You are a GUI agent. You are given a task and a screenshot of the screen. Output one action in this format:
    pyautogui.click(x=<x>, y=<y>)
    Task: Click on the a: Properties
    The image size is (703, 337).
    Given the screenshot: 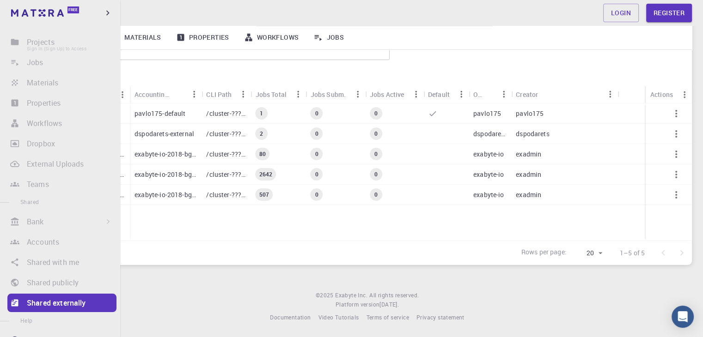 What is the action you would take?
    pyautogui.click(x=202, y=37)
    